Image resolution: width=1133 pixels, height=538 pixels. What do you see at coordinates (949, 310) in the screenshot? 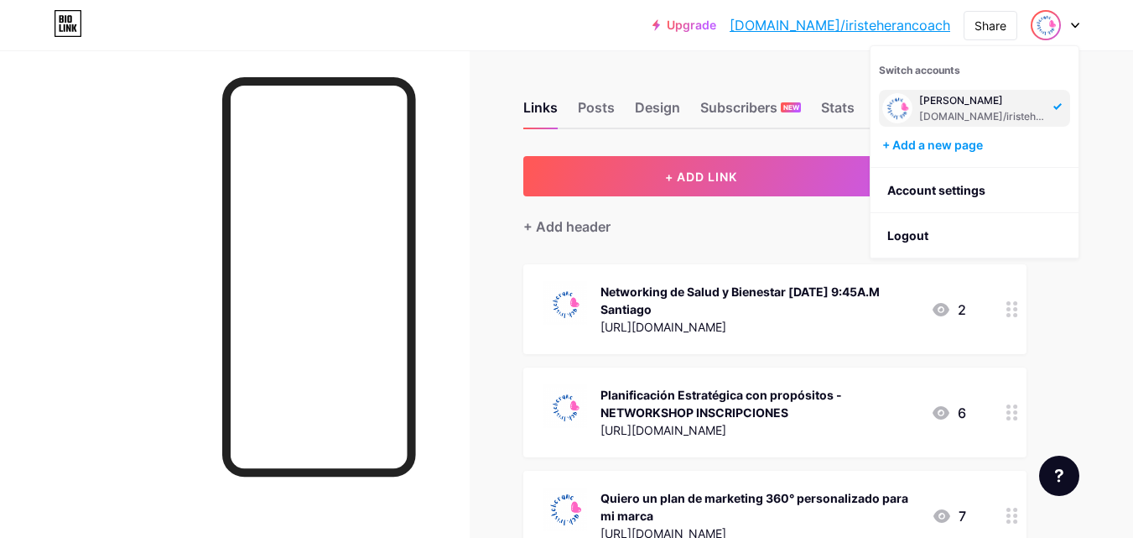
I see `div: 2` at bounding box center [949, 310].